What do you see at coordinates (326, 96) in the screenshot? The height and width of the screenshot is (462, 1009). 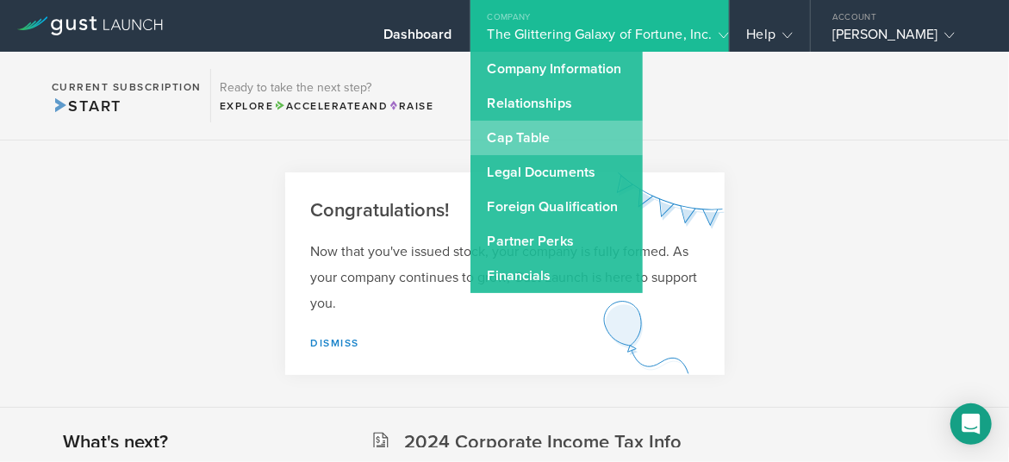 I see `div: Ready to take the next step?ExploreAccelerateandRaise` at bounding box center [326, 96].